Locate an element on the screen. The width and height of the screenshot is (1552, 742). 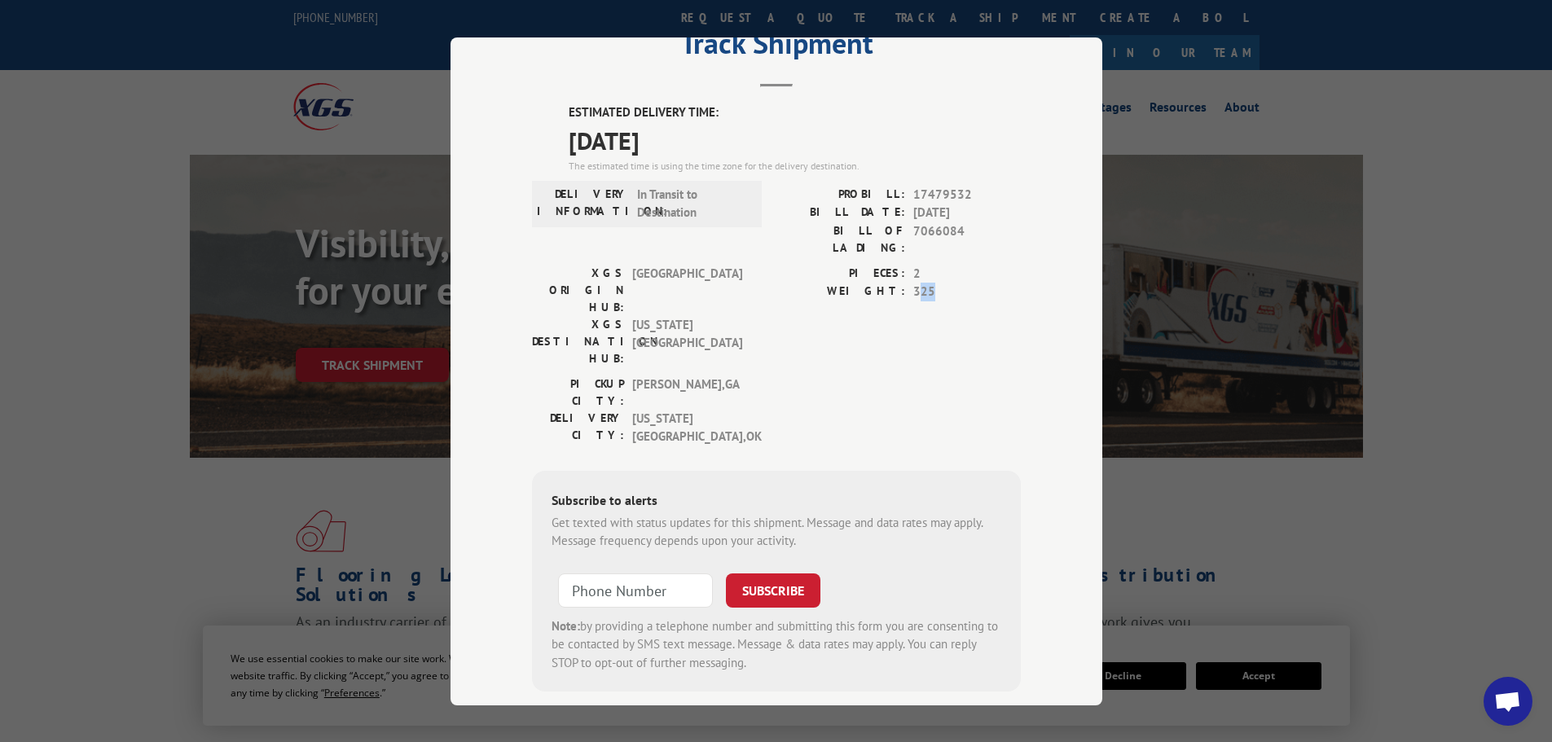
label: XGS ORIGIN HUB: is located at coordinates (577, 289).